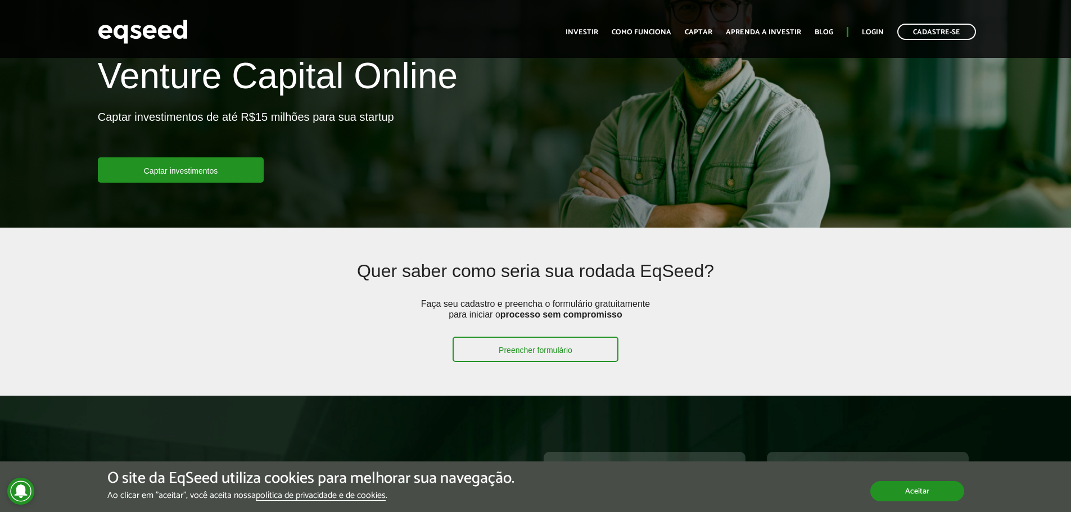 Image resolution: width=1071 pixels, height=512 pixels. I want to click on h2: Quer saber como seria sua rodada EqSeed?, so click(535, 280).